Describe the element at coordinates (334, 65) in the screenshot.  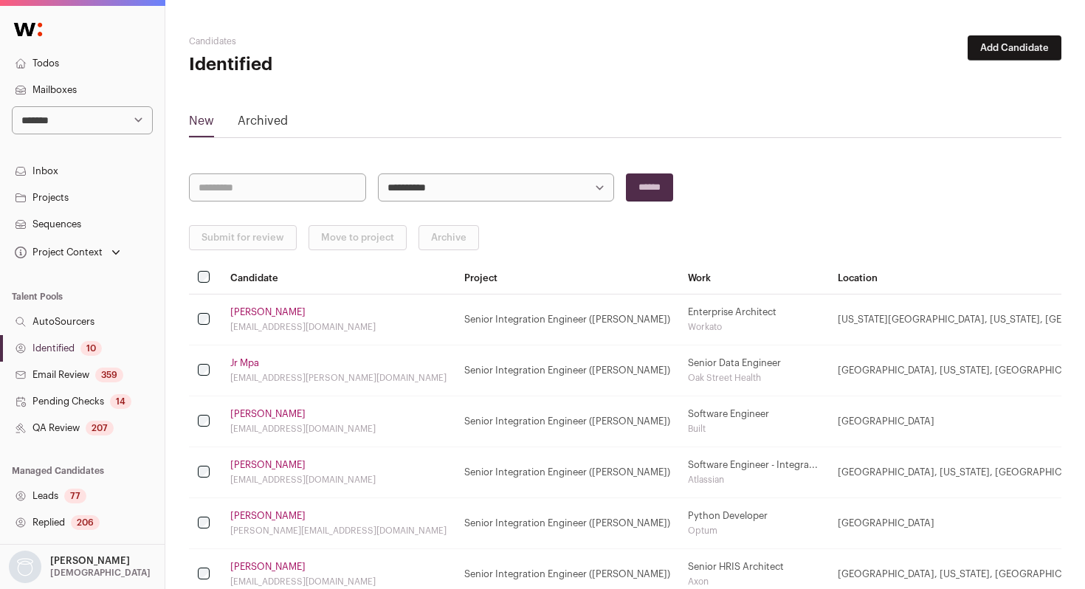
I see `h1: Identified` at that location.